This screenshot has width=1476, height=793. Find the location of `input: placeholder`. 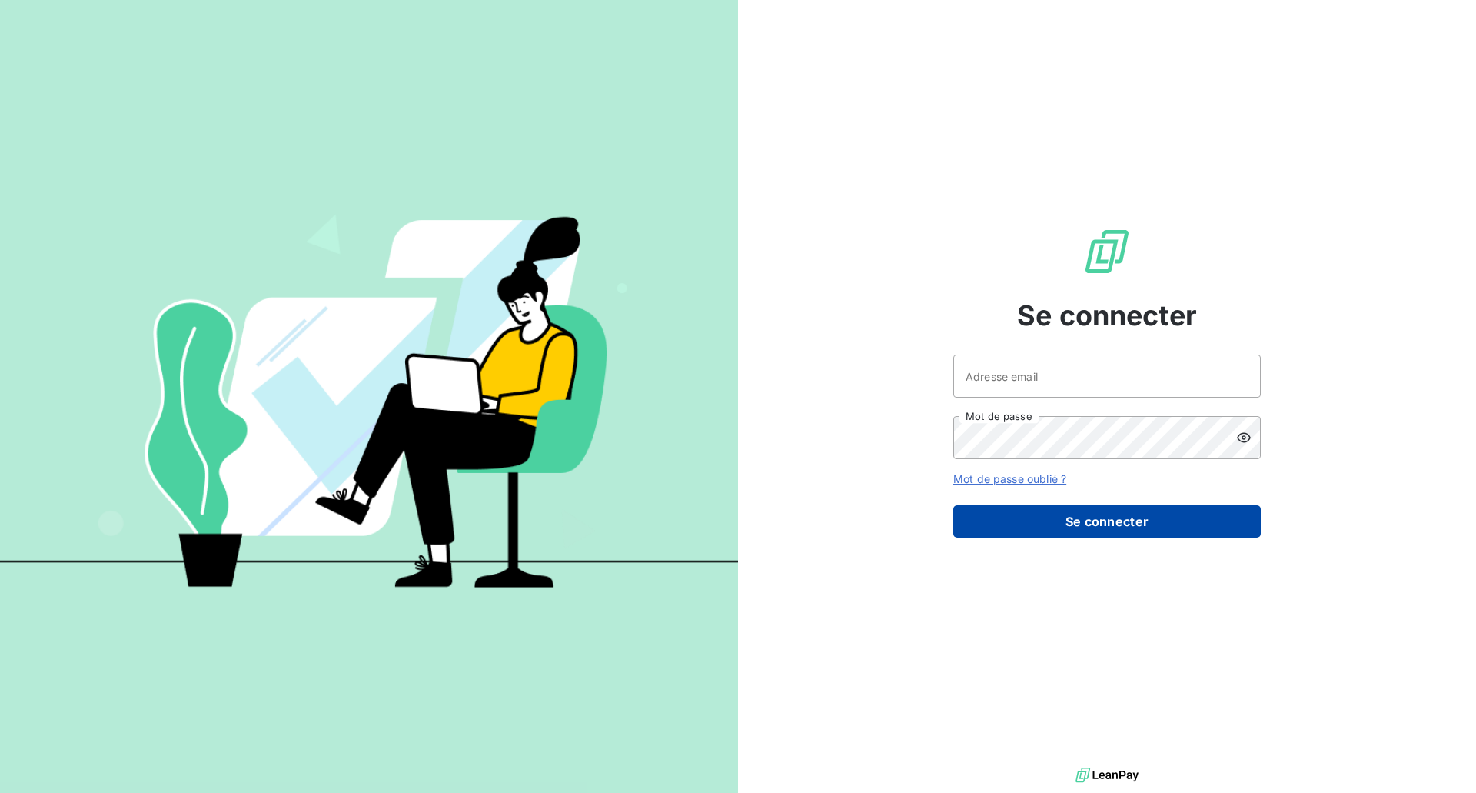

input: placeholder is located at coordinates (1107, 376).